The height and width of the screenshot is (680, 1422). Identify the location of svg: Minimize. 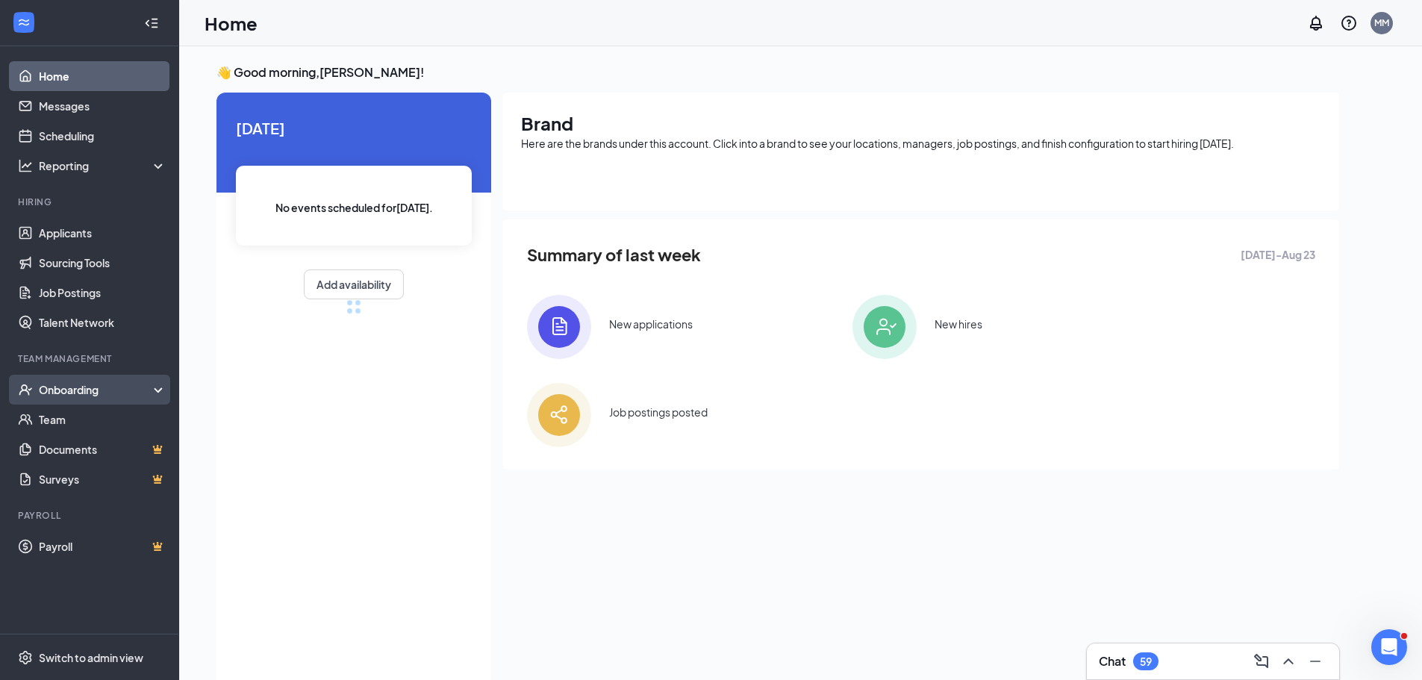
(1315, 661).